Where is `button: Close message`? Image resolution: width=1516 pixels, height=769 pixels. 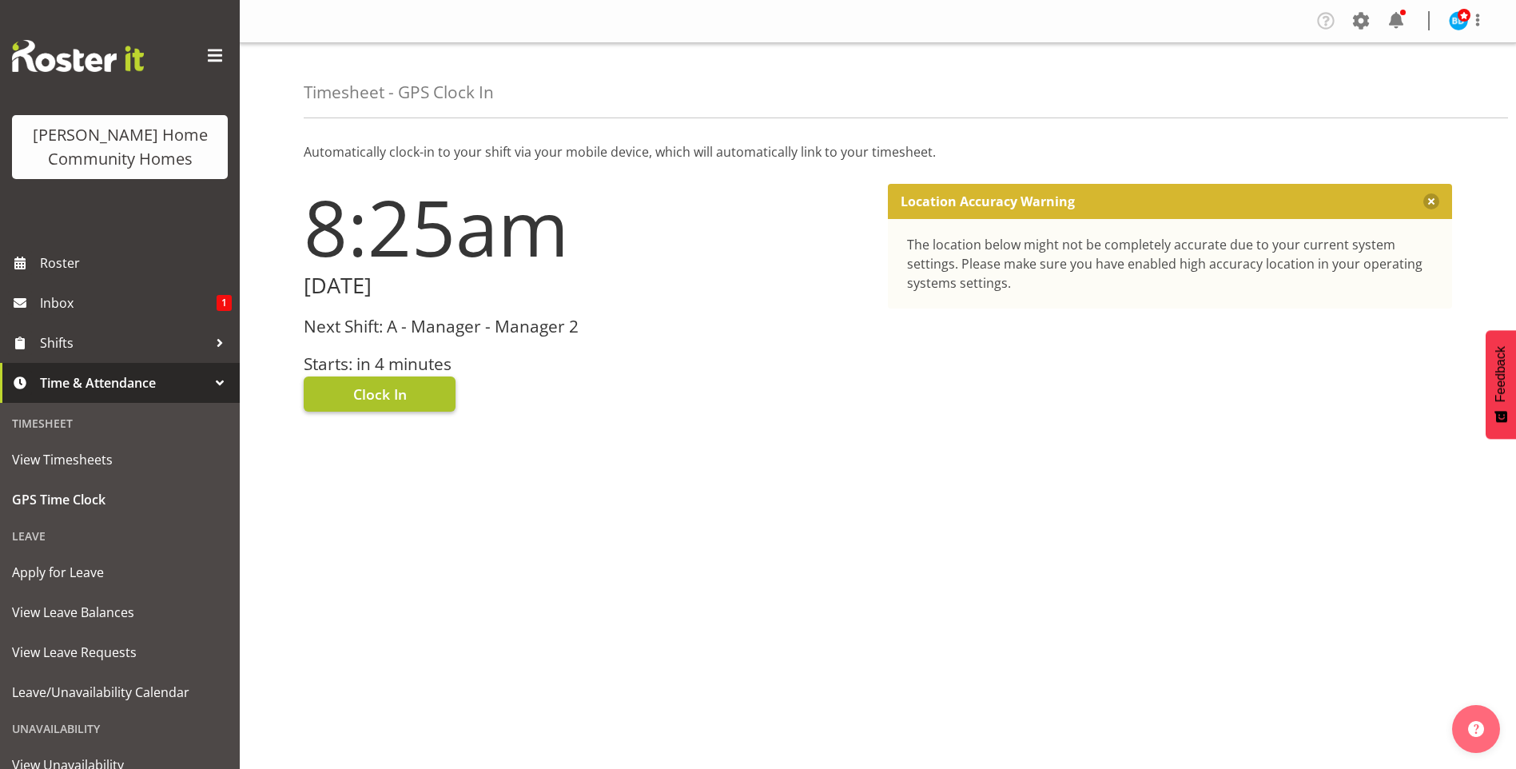 button: Close message is located at coordinates (1431, 201).